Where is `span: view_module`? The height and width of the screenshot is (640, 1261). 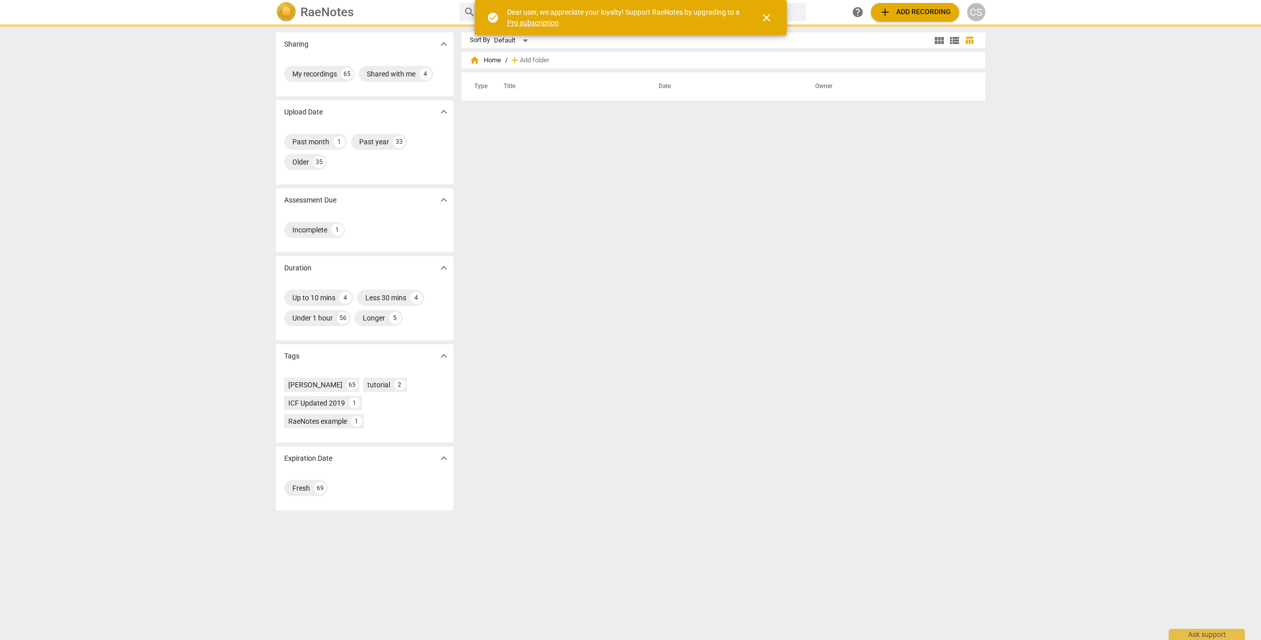 span: view_module is located at coordinates (939, 41).